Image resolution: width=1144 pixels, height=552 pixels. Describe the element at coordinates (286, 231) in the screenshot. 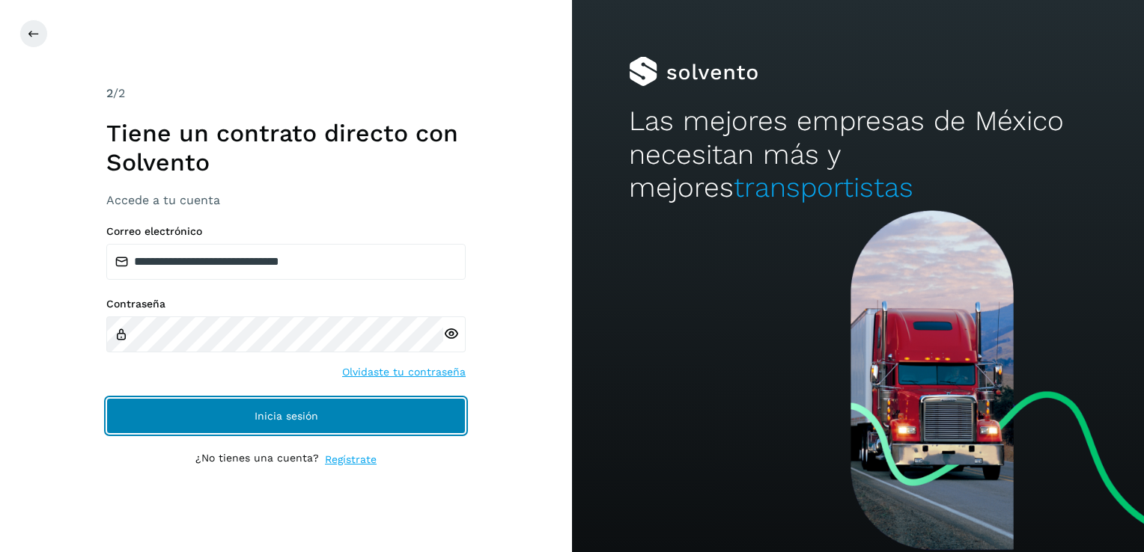

I see `label: Correo electrónico` at that location.